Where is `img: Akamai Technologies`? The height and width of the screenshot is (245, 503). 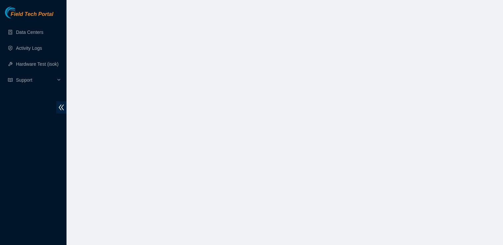 img: Akamai Technologies is located at coordinates (19, 12).